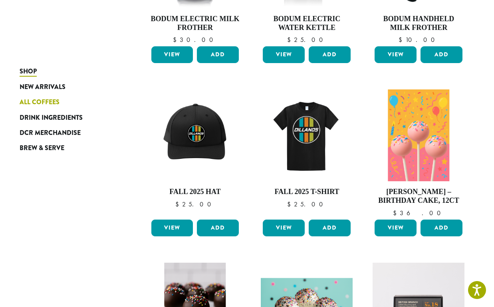  Describe the element at coordinates (68, 117) in the screenshot. I see `a: Drink Ingredients` at that location.